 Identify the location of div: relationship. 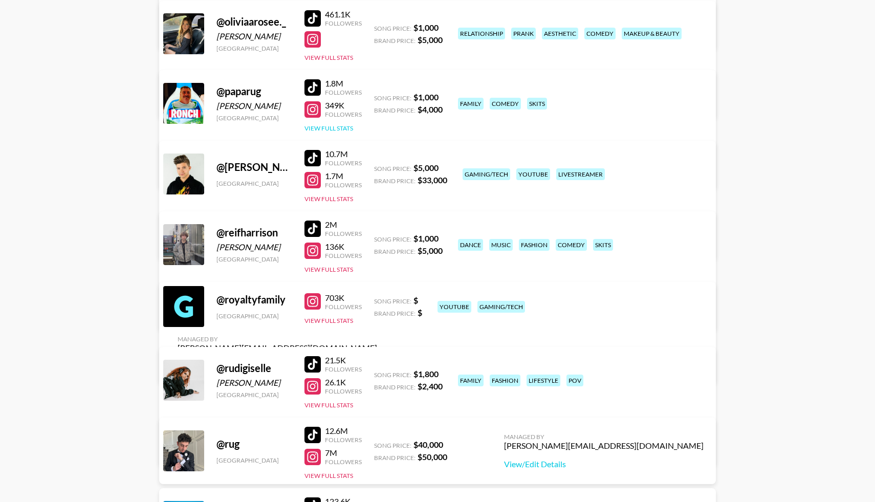
(482, 33).